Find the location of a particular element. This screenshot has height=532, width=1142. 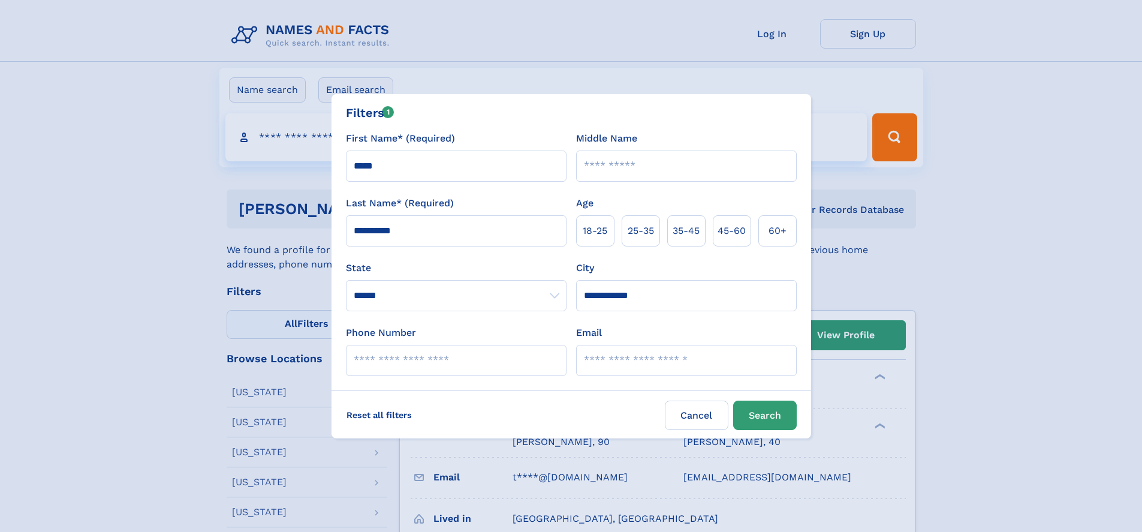

div: Filters is located at coordinates (370, 113).